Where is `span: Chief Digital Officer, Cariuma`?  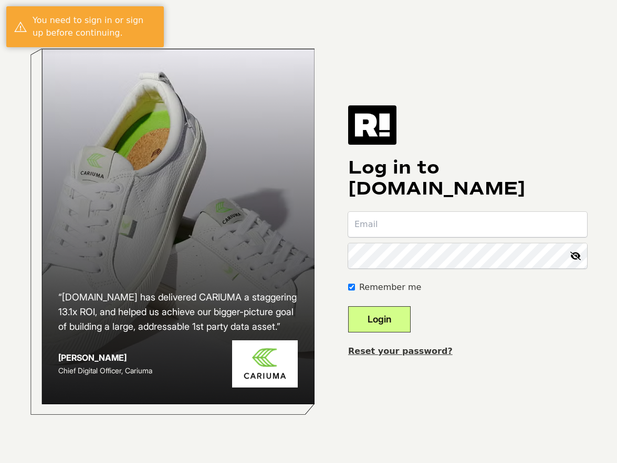 span: Chief Digital Officer, Cariuma is located at coordinates (105, 370).